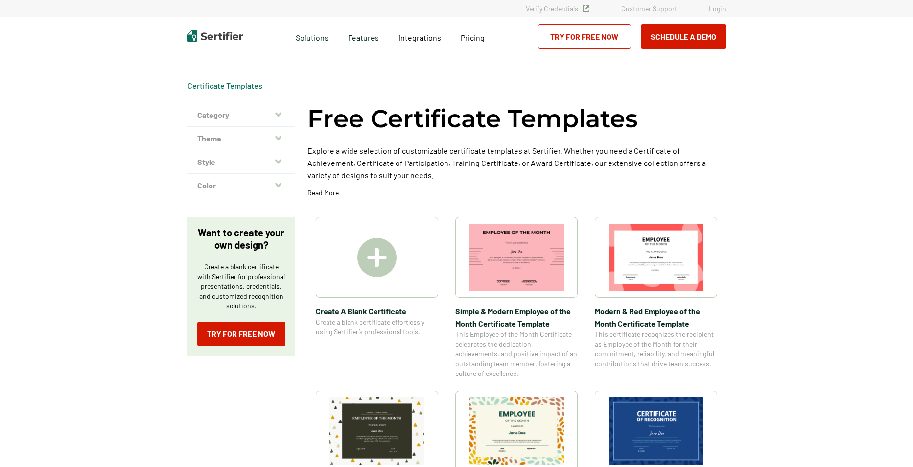 The image size is (913, 467). What do you see at coordinates (420, 36) in the screenshot?
I see `a: Integrations` at bounding box center [420, 36].